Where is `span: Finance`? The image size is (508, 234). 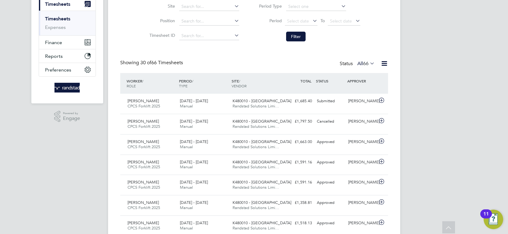 span: Finance is located at coordinates (54, 42).